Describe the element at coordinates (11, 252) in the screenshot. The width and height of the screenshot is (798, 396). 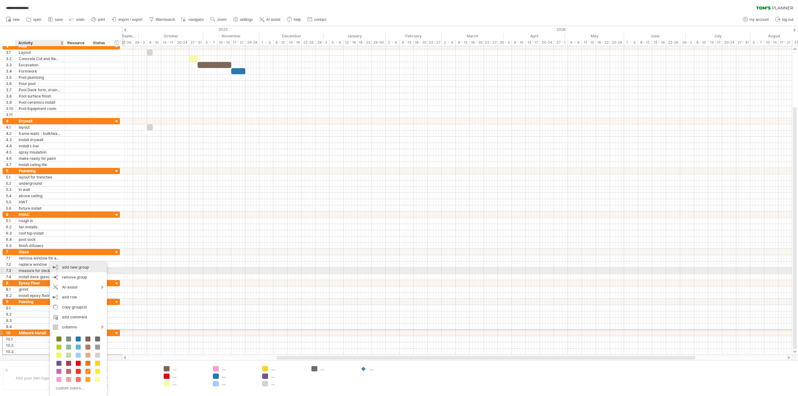
I see `div: 7` at that location.